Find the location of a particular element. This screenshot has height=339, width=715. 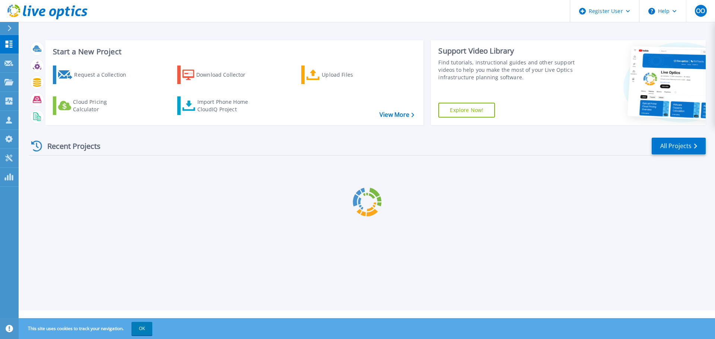

div: Recent Projects is located at coordinates (70, 146).